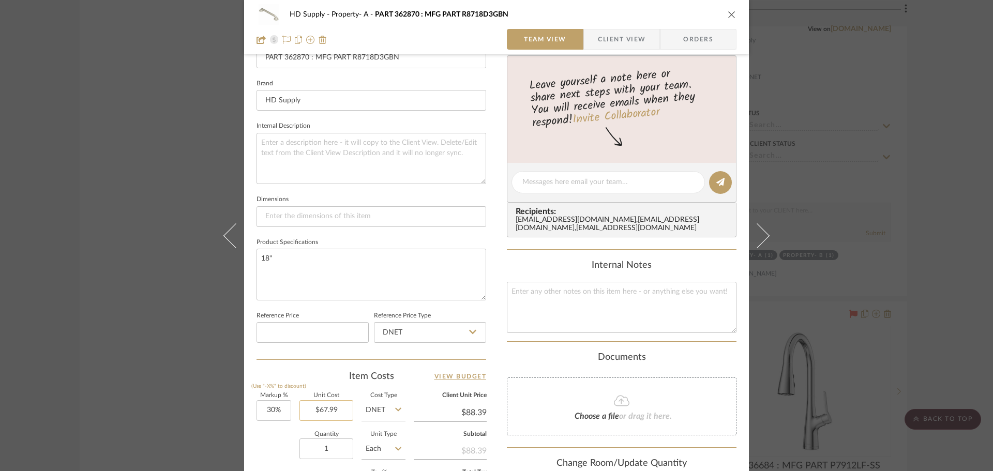  Describe the element at coordinates (310, 14) in the screenshot. I see `span: HD Supply` at that location.